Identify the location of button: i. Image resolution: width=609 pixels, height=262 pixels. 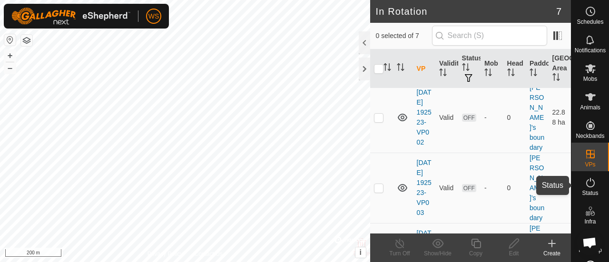
(361, 253).